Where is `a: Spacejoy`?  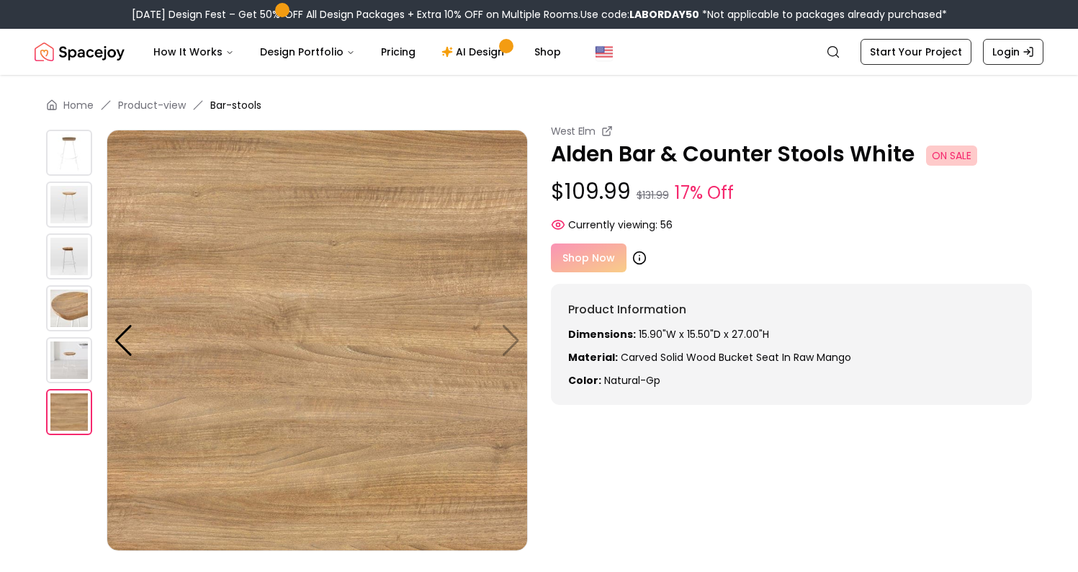 a: Spacejoy is located at coordinates (79, 52).